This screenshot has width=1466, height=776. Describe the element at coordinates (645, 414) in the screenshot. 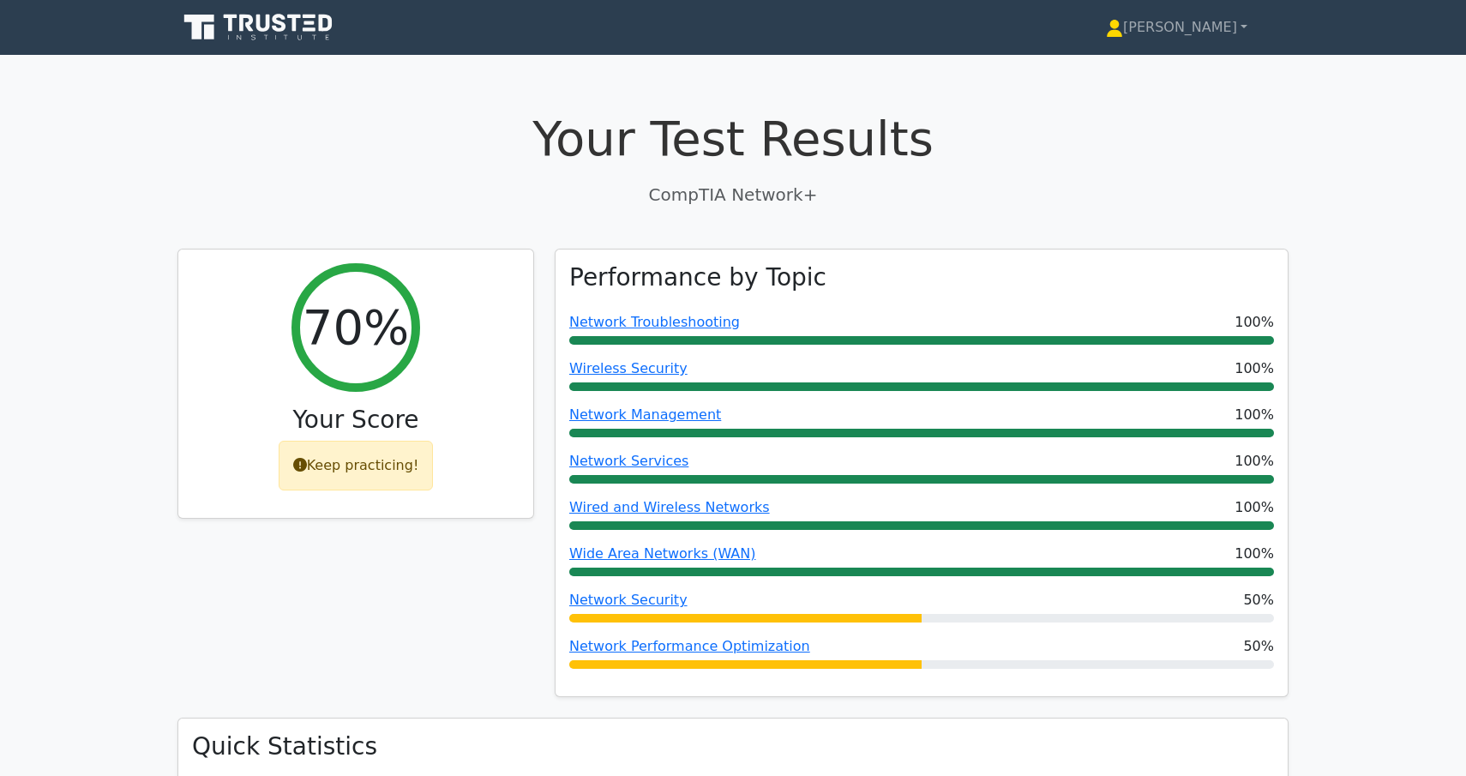

I see `a: Network Management` at that location.